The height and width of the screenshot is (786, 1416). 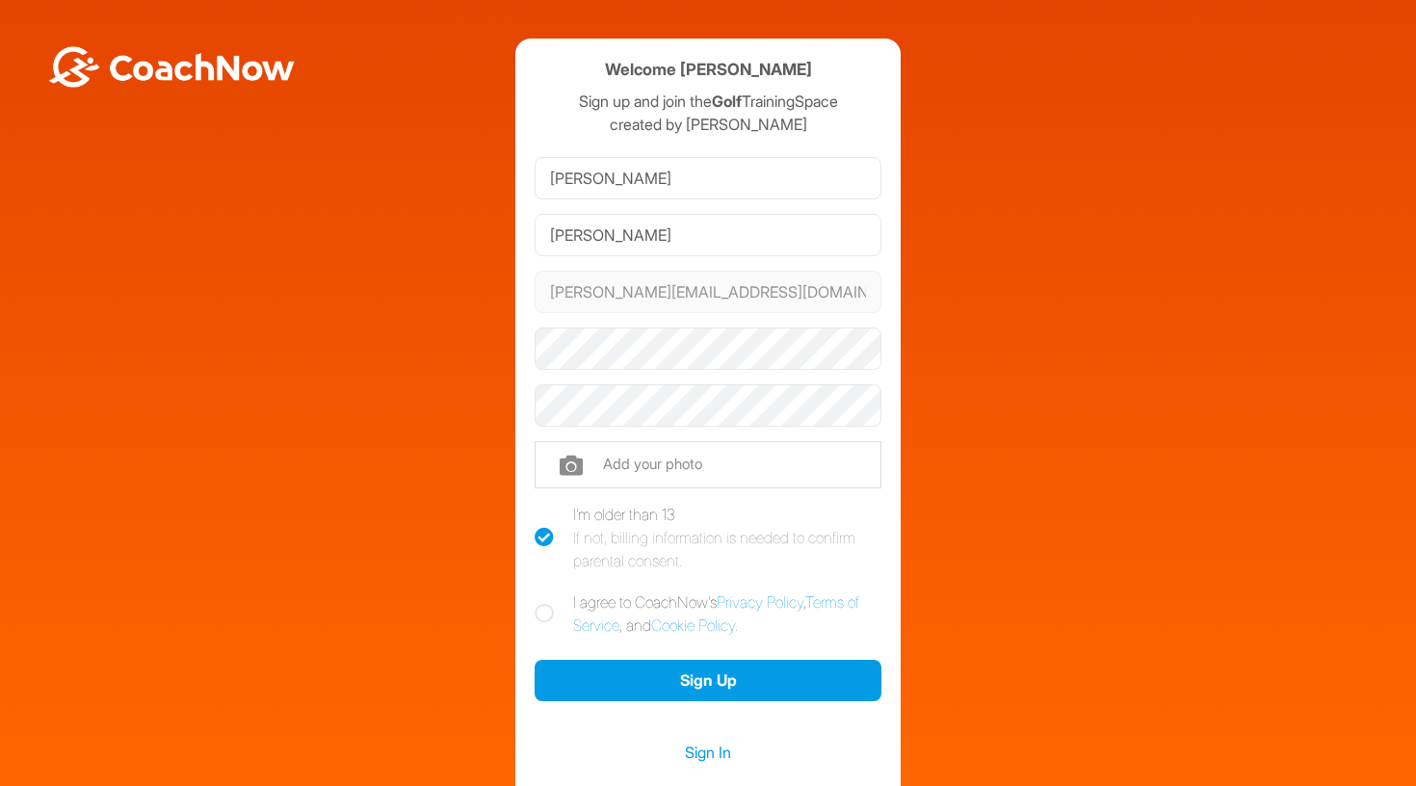 I want to click on div: I'm older than 13, so click(x=727, y=537).